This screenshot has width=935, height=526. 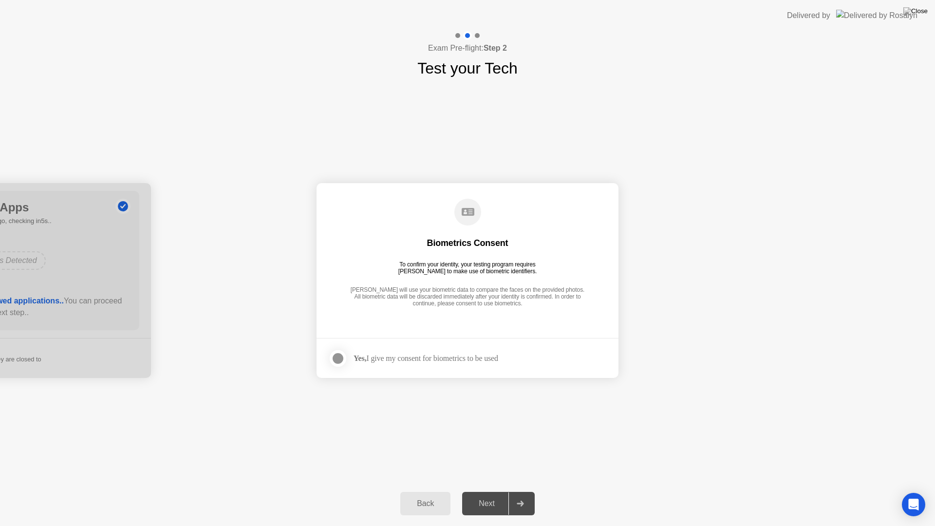 What do you see at coordinates (468, 68) in the screenshot?
I see `h1: Test your Tech` at bounding box center [468, 68].